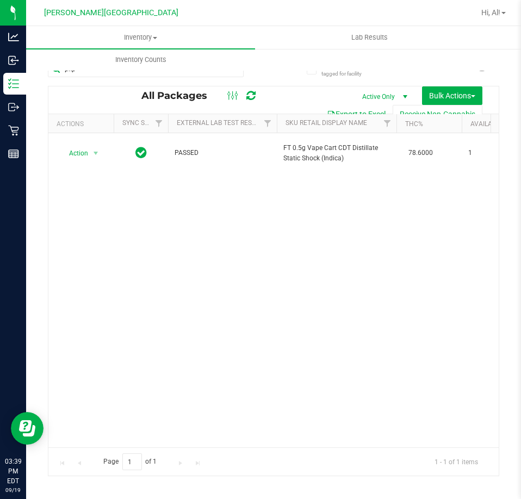 Image resolution: width=521 pixels, height=499 pixels. Describe the element at coordinates (14, 84) in the screenshot. I see `inline-svg: Inventory` at that location.